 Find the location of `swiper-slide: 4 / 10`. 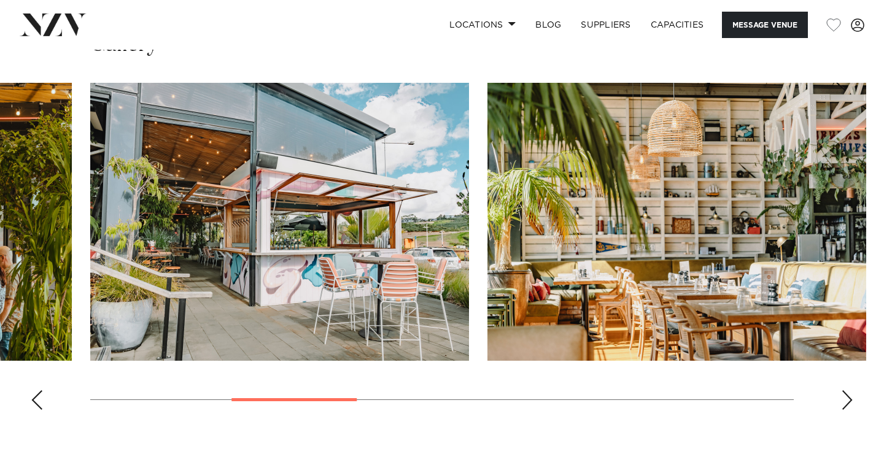

swiper-slide: 4 / 10 is located at coordinates (676, 222).